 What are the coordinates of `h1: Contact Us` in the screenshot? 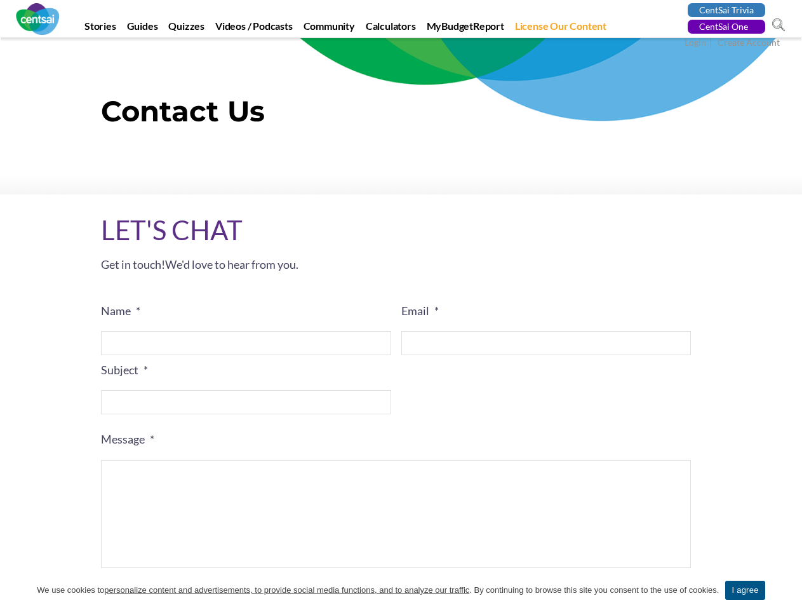 It's located at (401, 114).